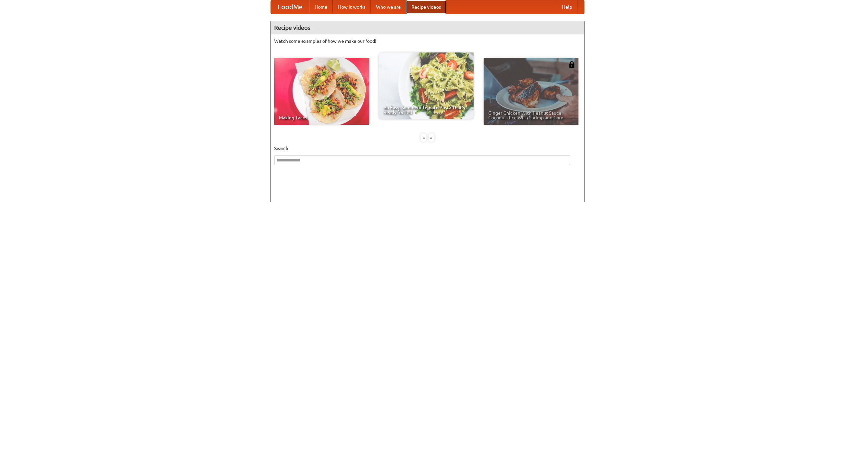 The height and width of the screenshot is (473, 855). What do you see at coordinates (290, 7) in the screenshot?
I see `a: FoodMe` at bounding box center [290, 7].